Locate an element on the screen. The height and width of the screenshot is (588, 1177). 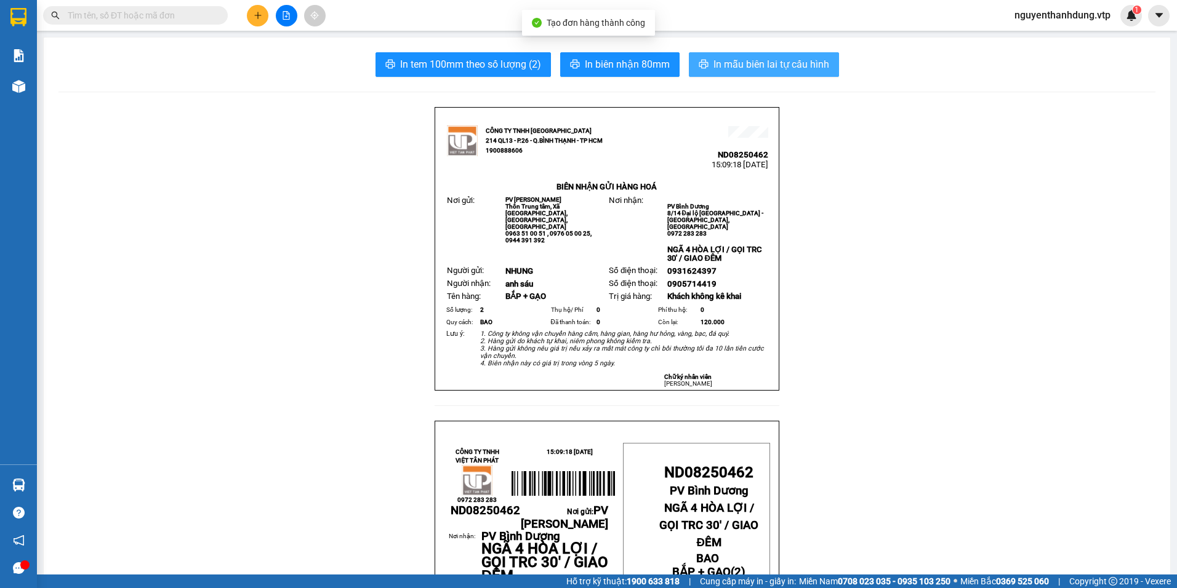
span: 0931624397 is located at coordinates (692, 271).